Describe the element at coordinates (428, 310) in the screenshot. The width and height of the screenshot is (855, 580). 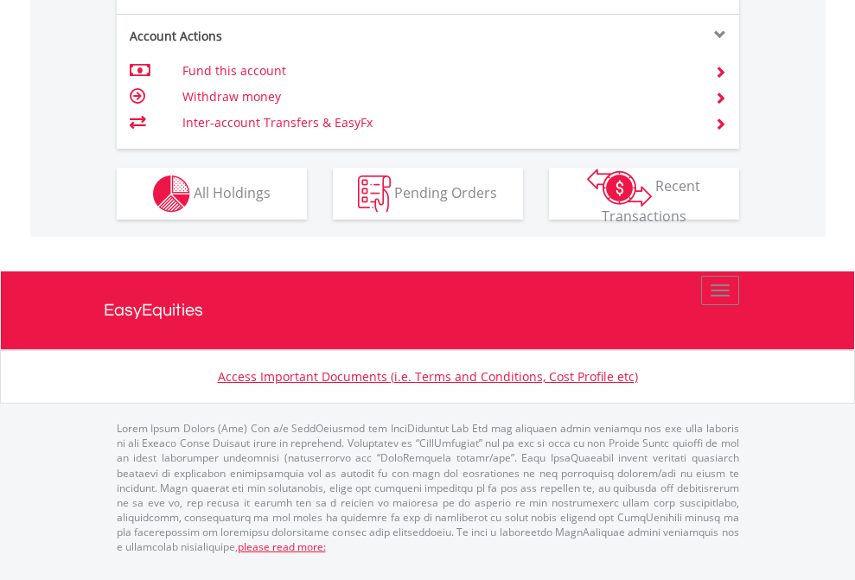
I see `div: EasyEquities` at that location.